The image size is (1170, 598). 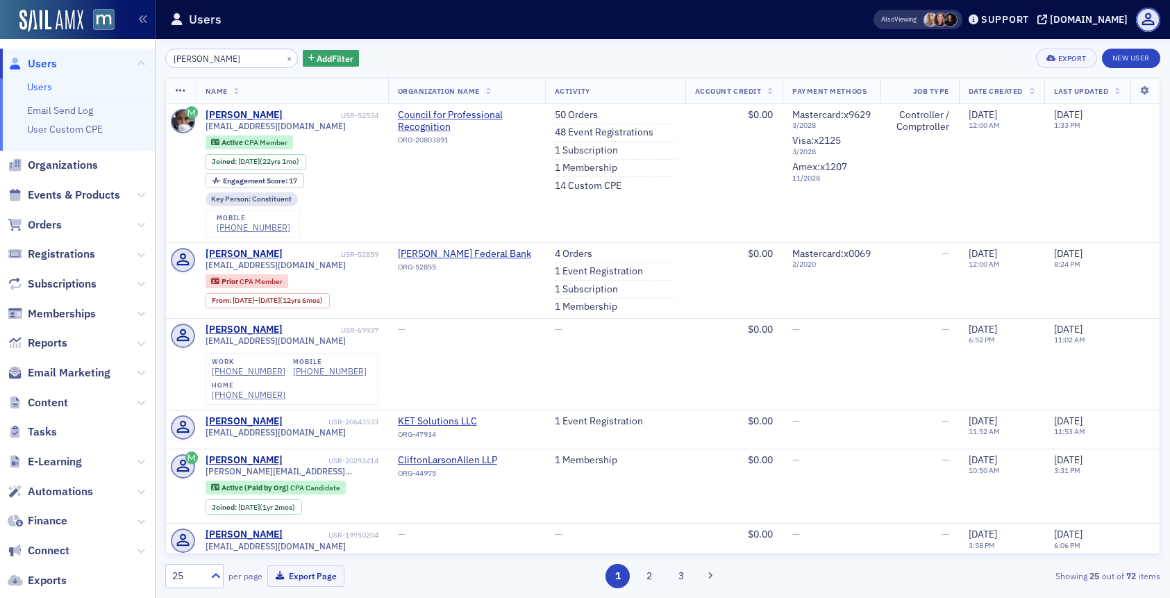 What do you see at coordinates (44, 225) in the screenshot?
I see `span: Orders` at bounding box center [44, 225].